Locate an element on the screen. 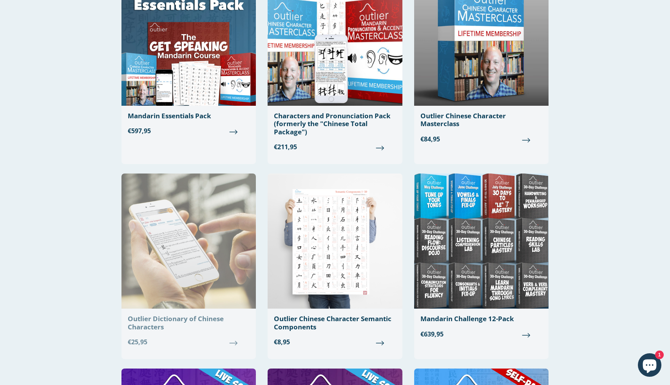  span: €211,95 is located at coordinates (334, 147).